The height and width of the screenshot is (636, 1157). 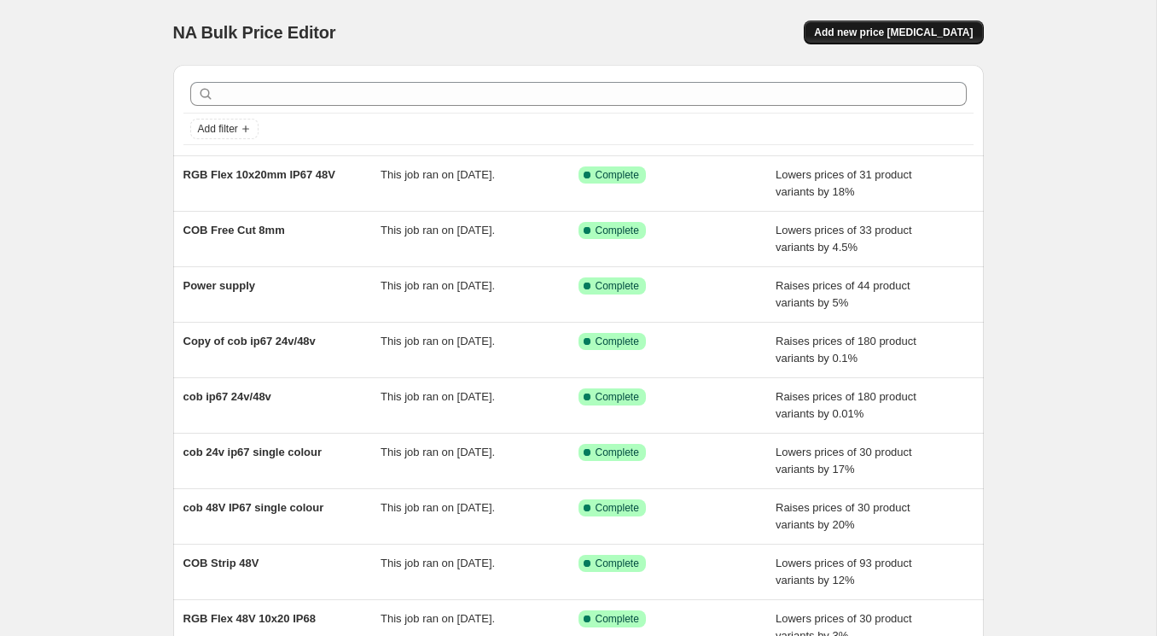 I want to click on span: Raises prices of 180 product variants by 0.1%, so click(x=845, y=349).